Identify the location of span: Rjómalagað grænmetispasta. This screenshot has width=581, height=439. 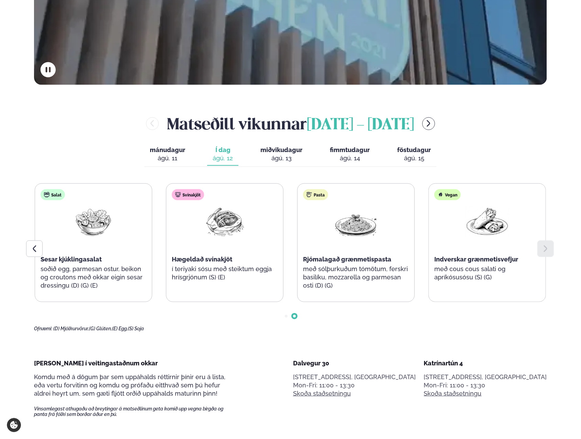
(347, 259).